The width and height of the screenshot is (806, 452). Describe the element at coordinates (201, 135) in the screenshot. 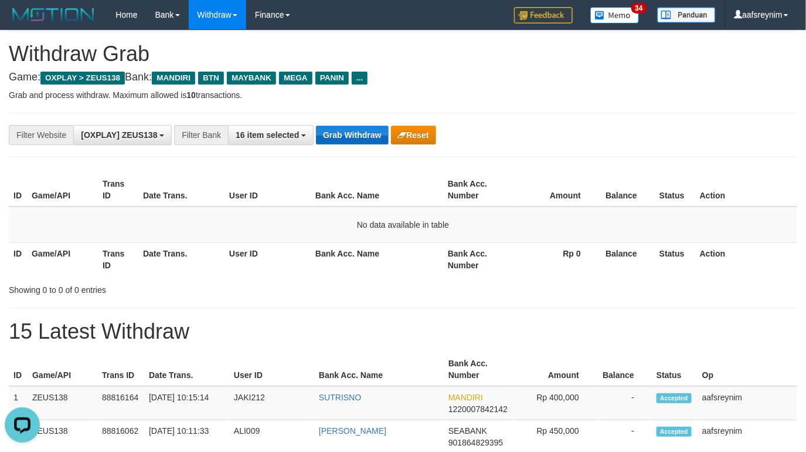

I see `div: Filter Bank` at that location.